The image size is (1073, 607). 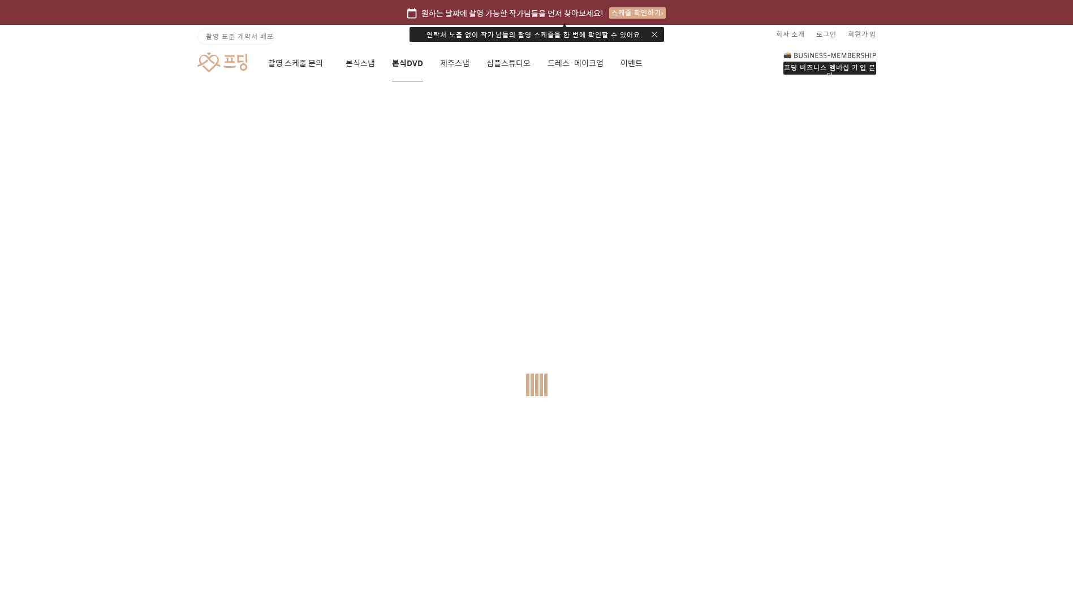 What do you see at coordinates (407, 63) in the screenshot?
I see `a: 본식DVD` at bounding box center [407, 63].